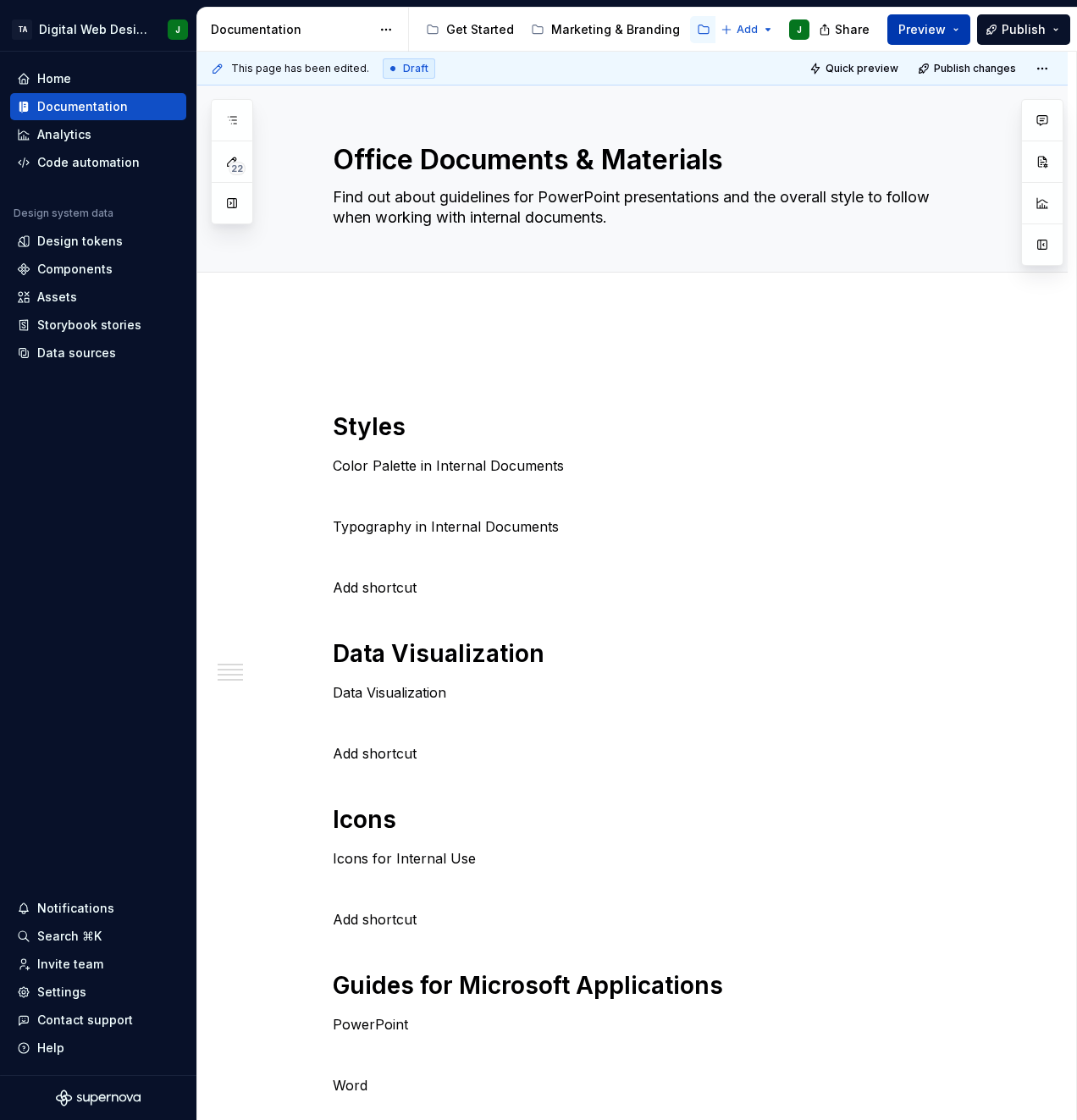 The width and height of the screenshot is (1077, 1120). What do you see at coordinates (98, 1020) in the screenshot?
I see `button: Contact support` at bounding box center [98, 1020].